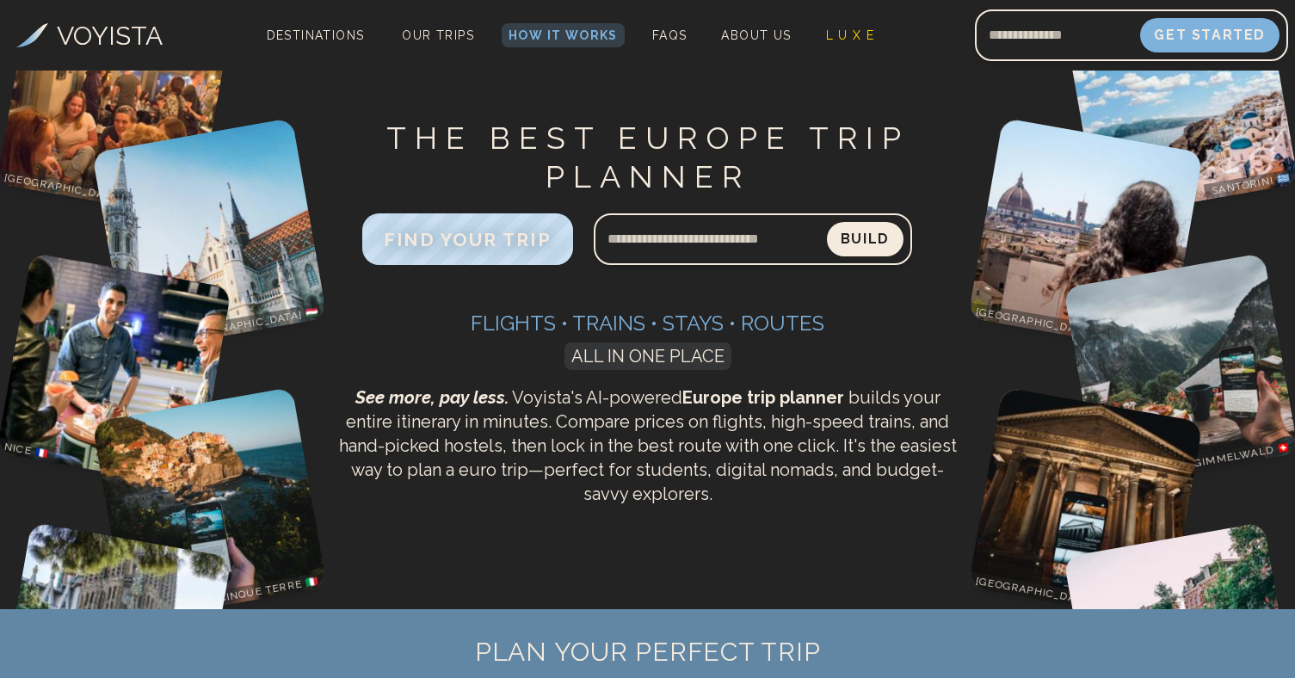 The width and height of the screenshot is (1295, 678). I want to click on a: FIND YOUR TRIP, so click(467, 241).